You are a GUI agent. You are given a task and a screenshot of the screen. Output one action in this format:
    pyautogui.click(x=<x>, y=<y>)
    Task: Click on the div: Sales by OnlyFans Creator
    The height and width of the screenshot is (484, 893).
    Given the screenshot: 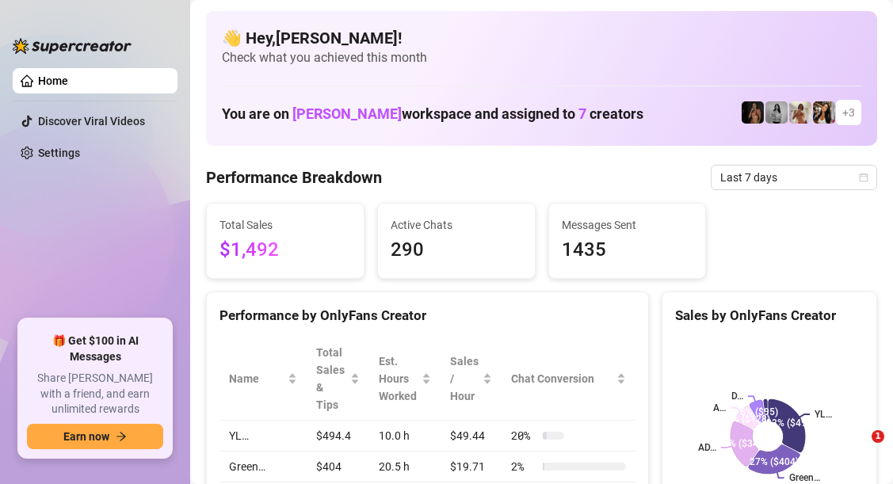 What is the action you would take?
    pyautogui.click(x=769, y=315)
    